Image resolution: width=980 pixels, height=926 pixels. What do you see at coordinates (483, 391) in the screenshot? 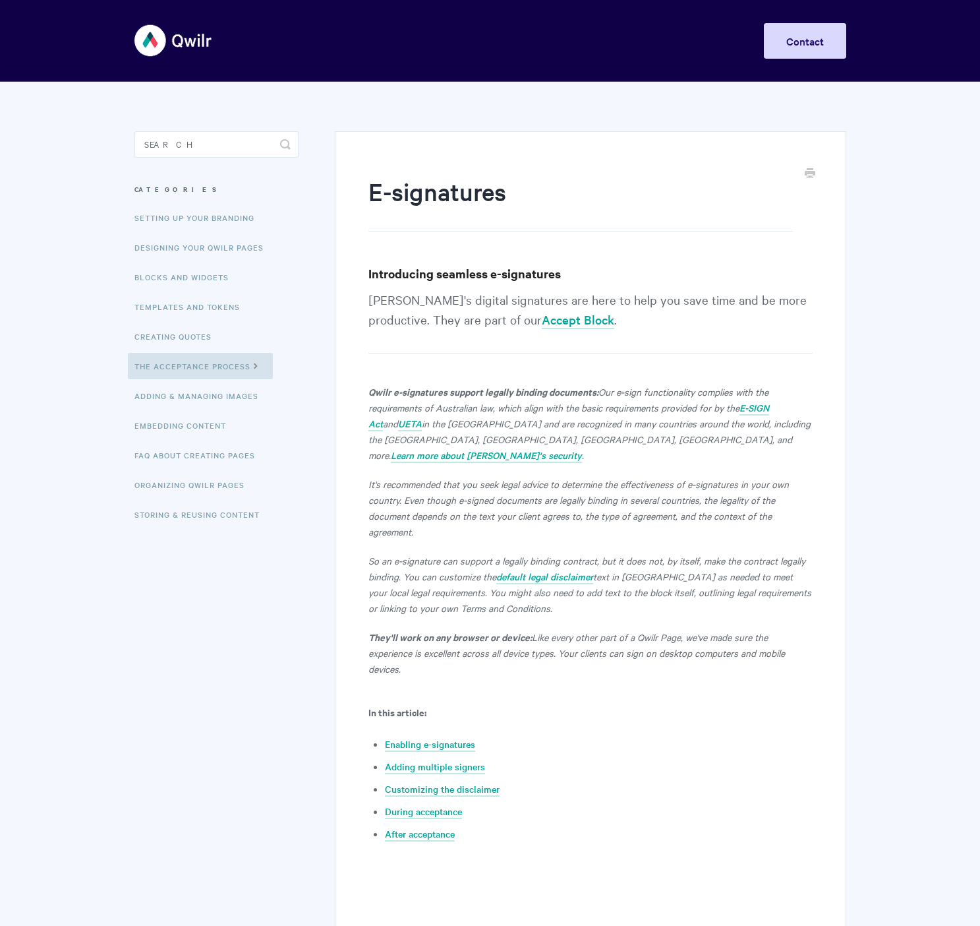
I see `strong: Qwilr e-signatures support legally binding documents:` at bounding box center [483, 391].